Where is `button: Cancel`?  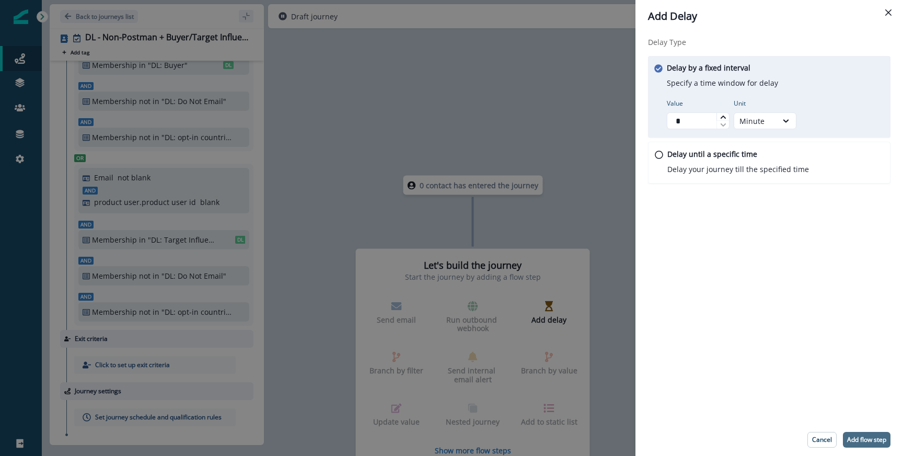 button: Cancel is located at coordinates (822, 439).